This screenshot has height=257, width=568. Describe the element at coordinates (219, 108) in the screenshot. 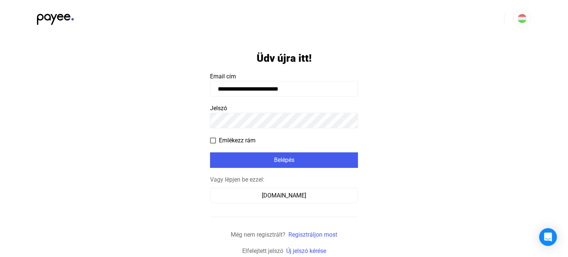

I see `span: Jelszó` at that location.